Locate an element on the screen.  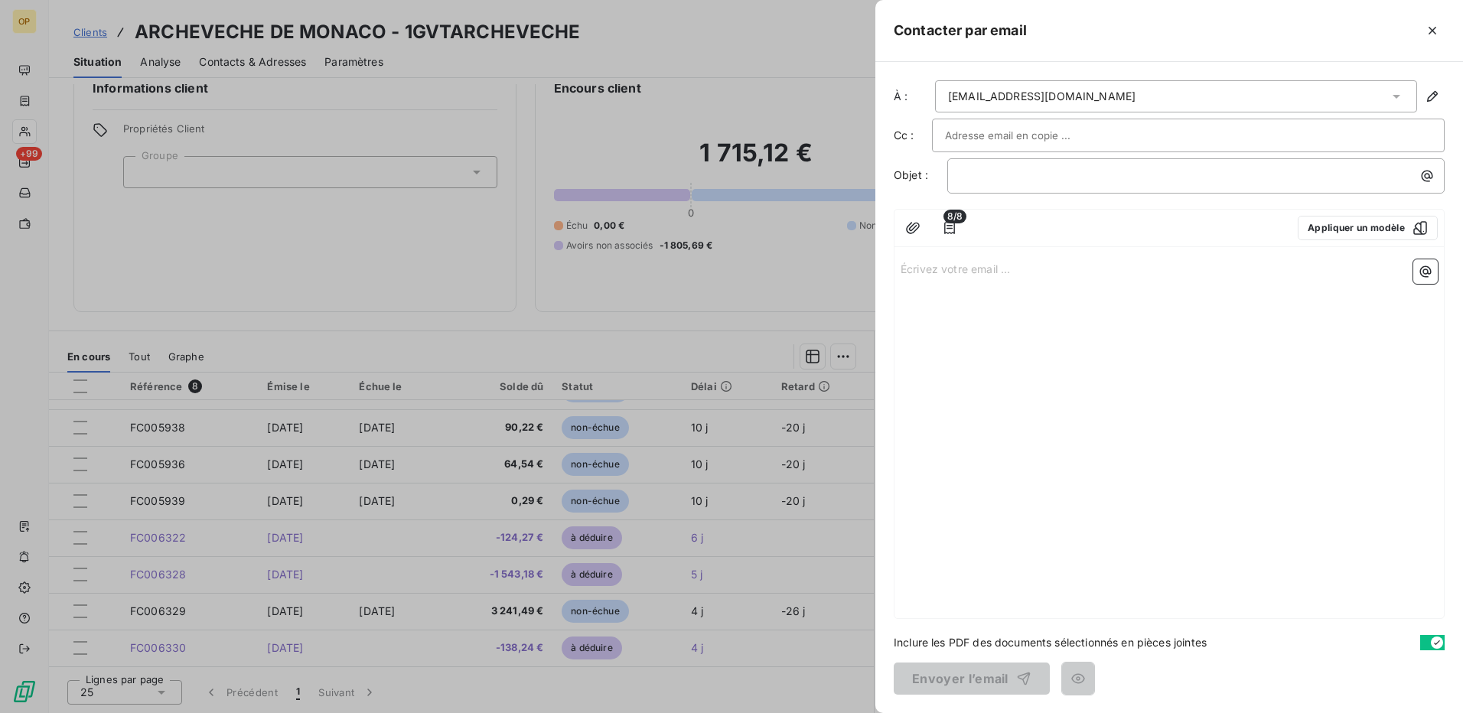
span: Inclure les PDF des documents sélectionnés en pièces jointes is located at coordinates (1050, 642).